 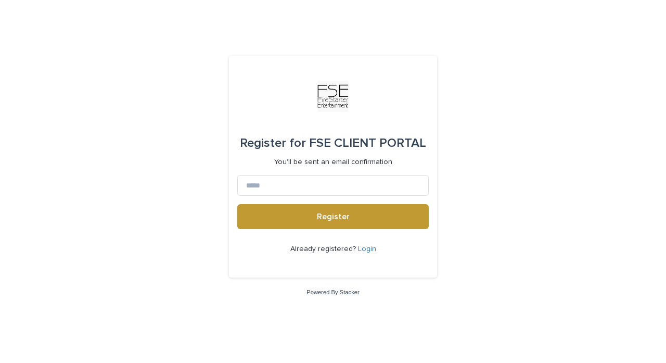 What do you see at coordinates (333, 216) in the screenshot?
I see `button: Register` at bounding box center [333, 216].